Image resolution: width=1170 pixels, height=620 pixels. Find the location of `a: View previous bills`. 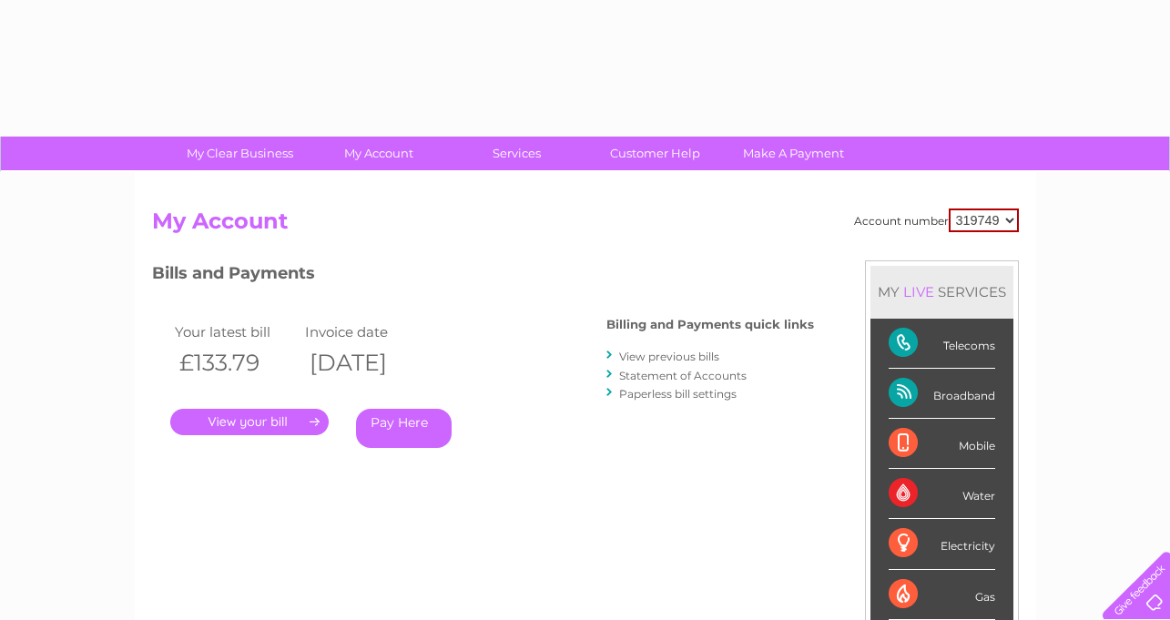

a: View previous bills is located at coordinates (669, 356).